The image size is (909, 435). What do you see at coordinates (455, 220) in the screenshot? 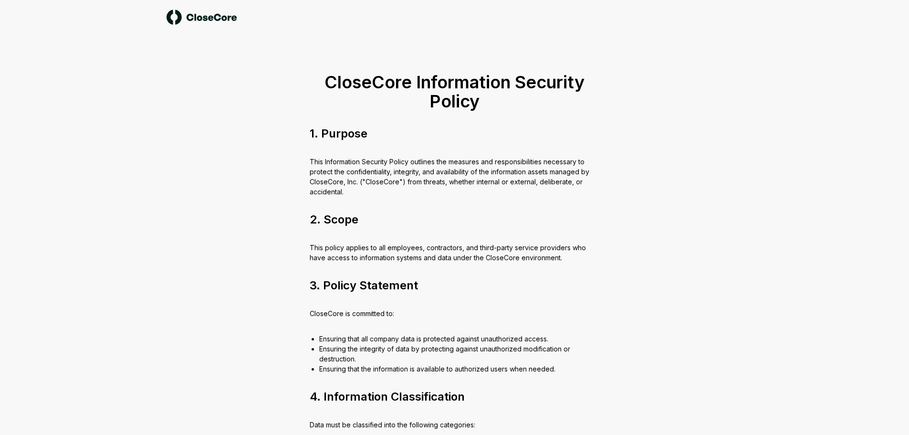
I see `h2: 2. Scope` at bounding box center [455, 220].